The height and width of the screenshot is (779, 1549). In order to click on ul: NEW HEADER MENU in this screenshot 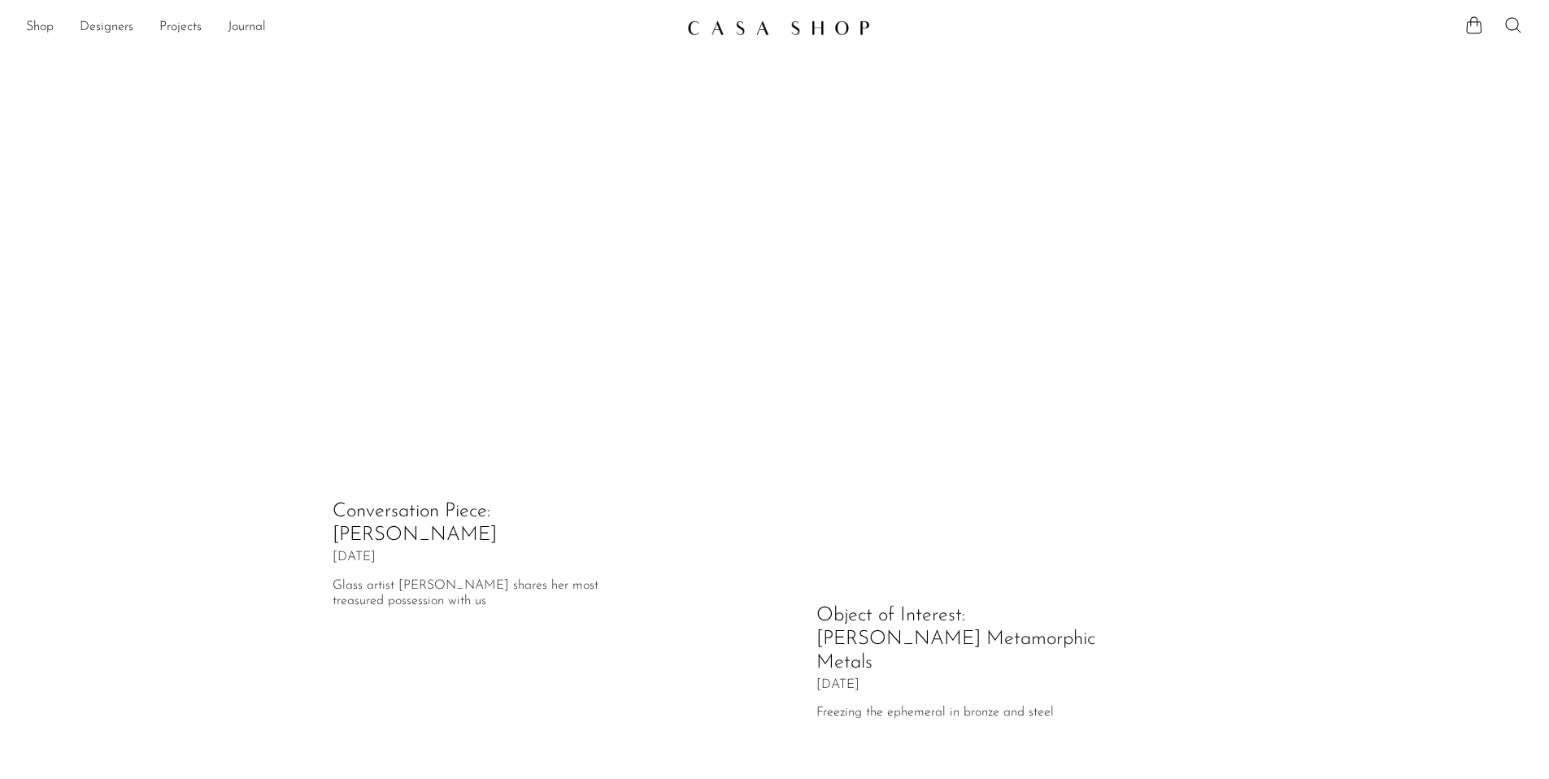, I will do `click(350, 28)`.